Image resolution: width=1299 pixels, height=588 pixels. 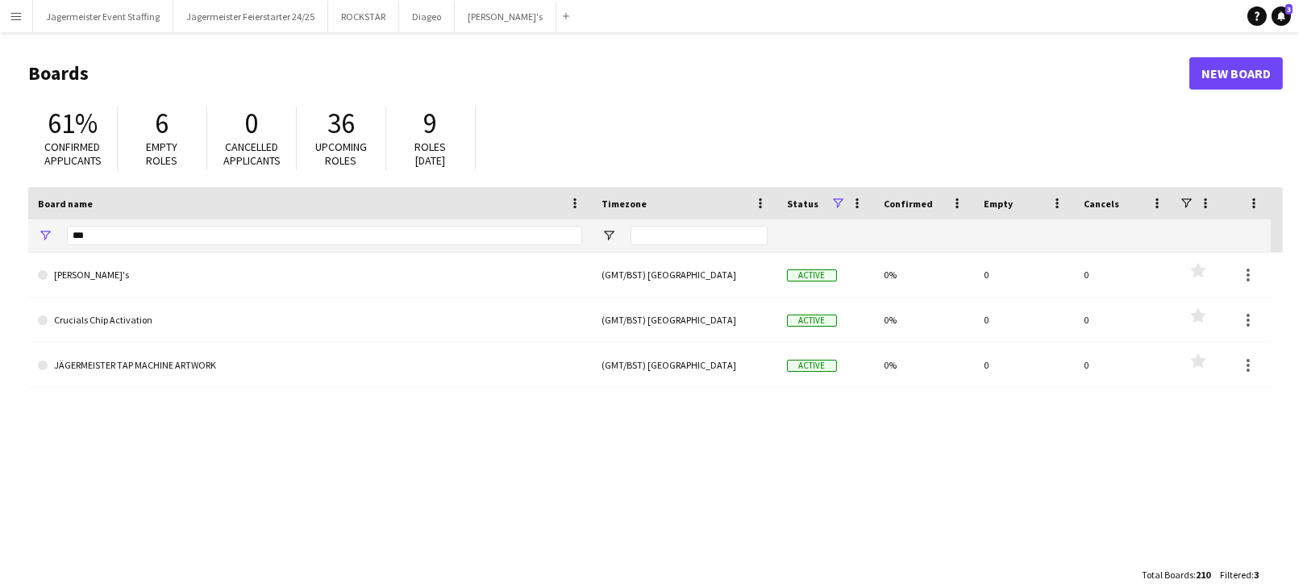 What do you see at coordinates (310, 320) in the screenshot?
I see `a: Crucials Chip Activation` at bounding box center [310, 320].